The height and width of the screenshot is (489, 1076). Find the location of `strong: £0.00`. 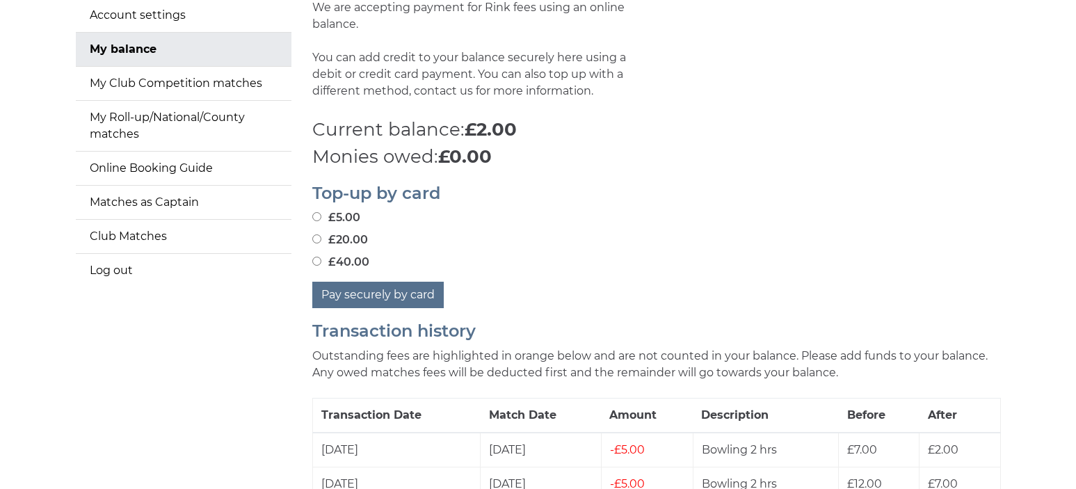

strong: £0.00 is located at coordinates (465, 157).